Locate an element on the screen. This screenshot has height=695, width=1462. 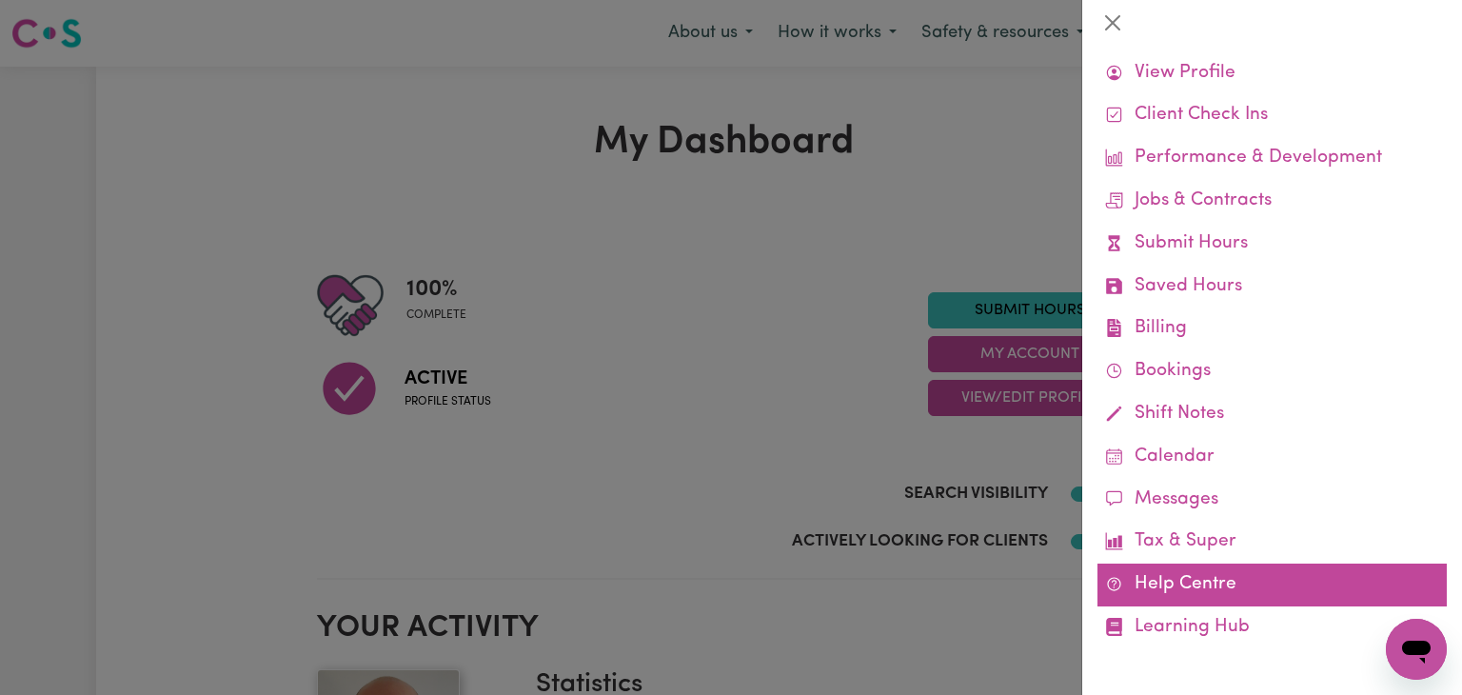
a: Bookings is located at coordinates (1272, 371).